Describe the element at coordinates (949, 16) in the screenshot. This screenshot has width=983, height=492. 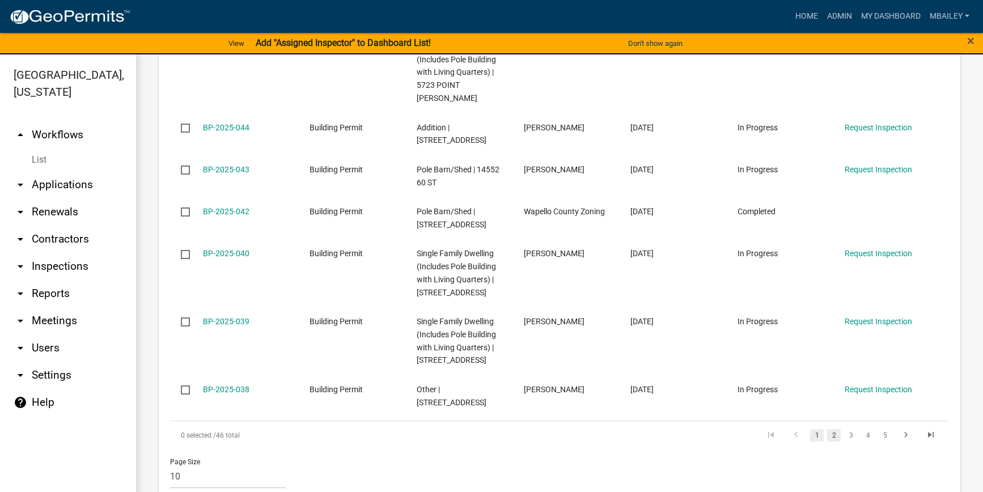
I see `a: mbailey` at that location.